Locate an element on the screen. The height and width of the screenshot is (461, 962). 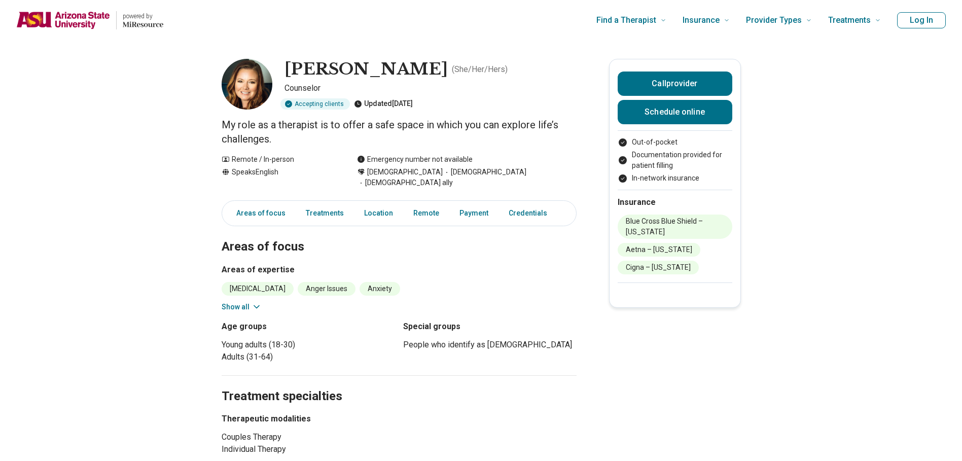
h2: Treatment specialties is located at coordinates (399, 384).